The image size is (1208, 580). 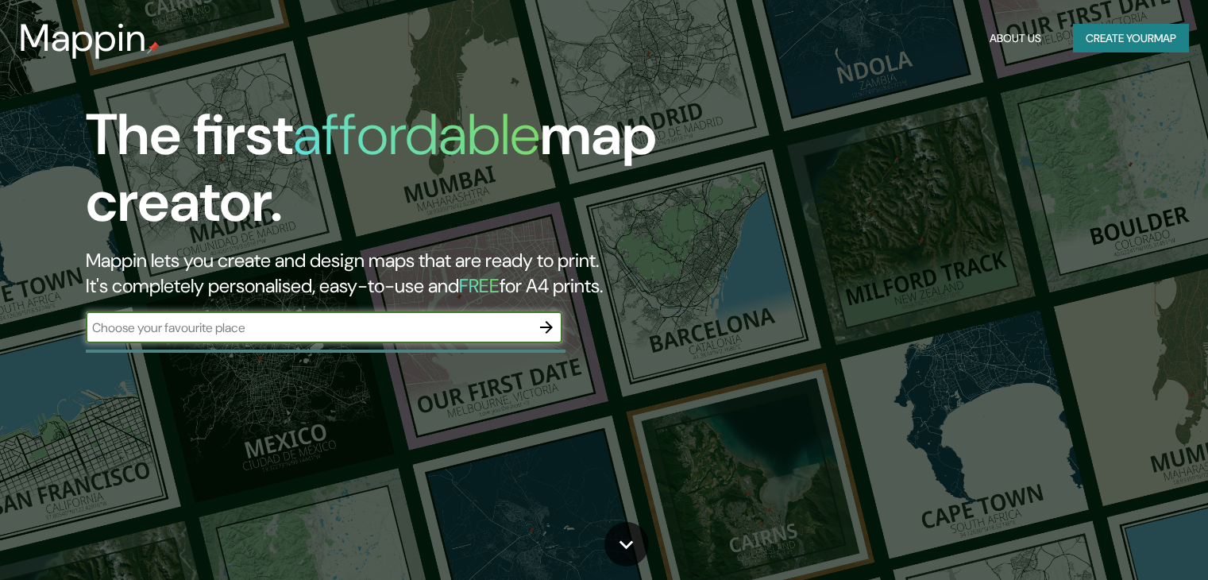 I want to click on h3: Mappin, so click(x=83, y=38).